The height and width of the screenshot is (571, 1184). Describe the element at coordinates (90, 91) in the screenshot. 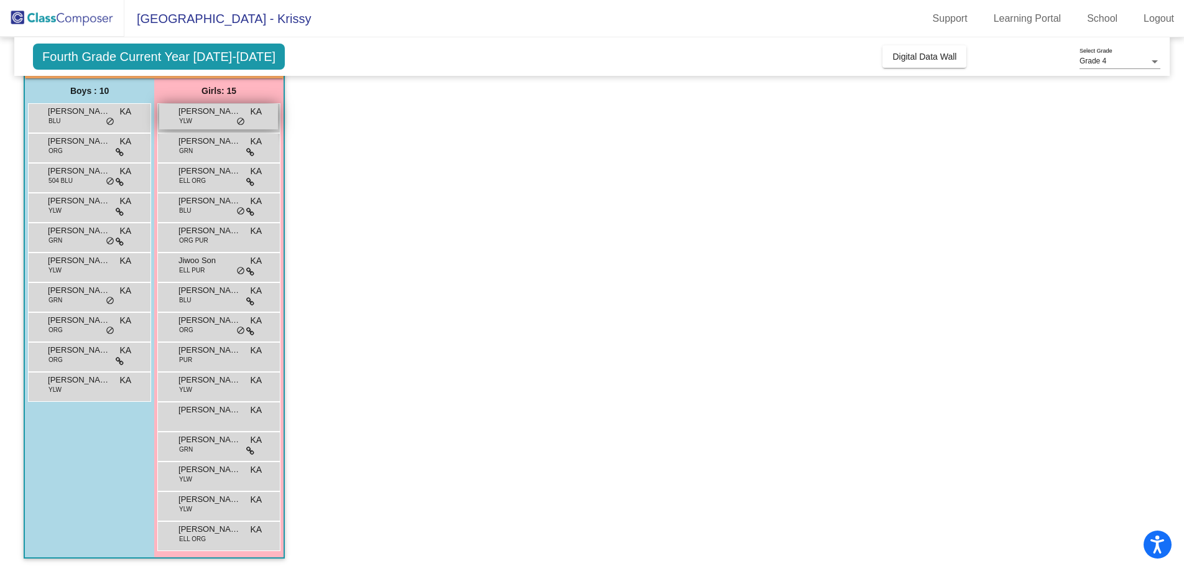

I see `div: Boys : 10` at that location.